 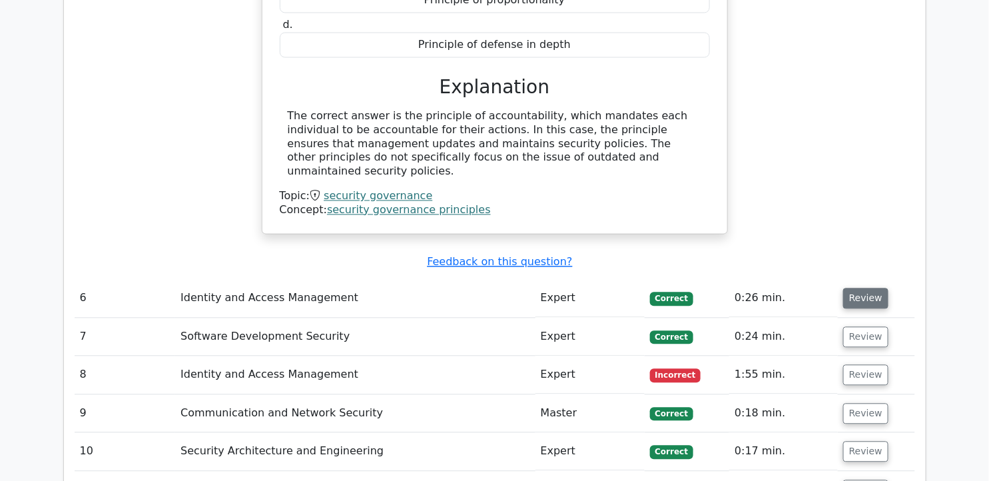 I want to click on td: Master, so click(x=590, y=414).